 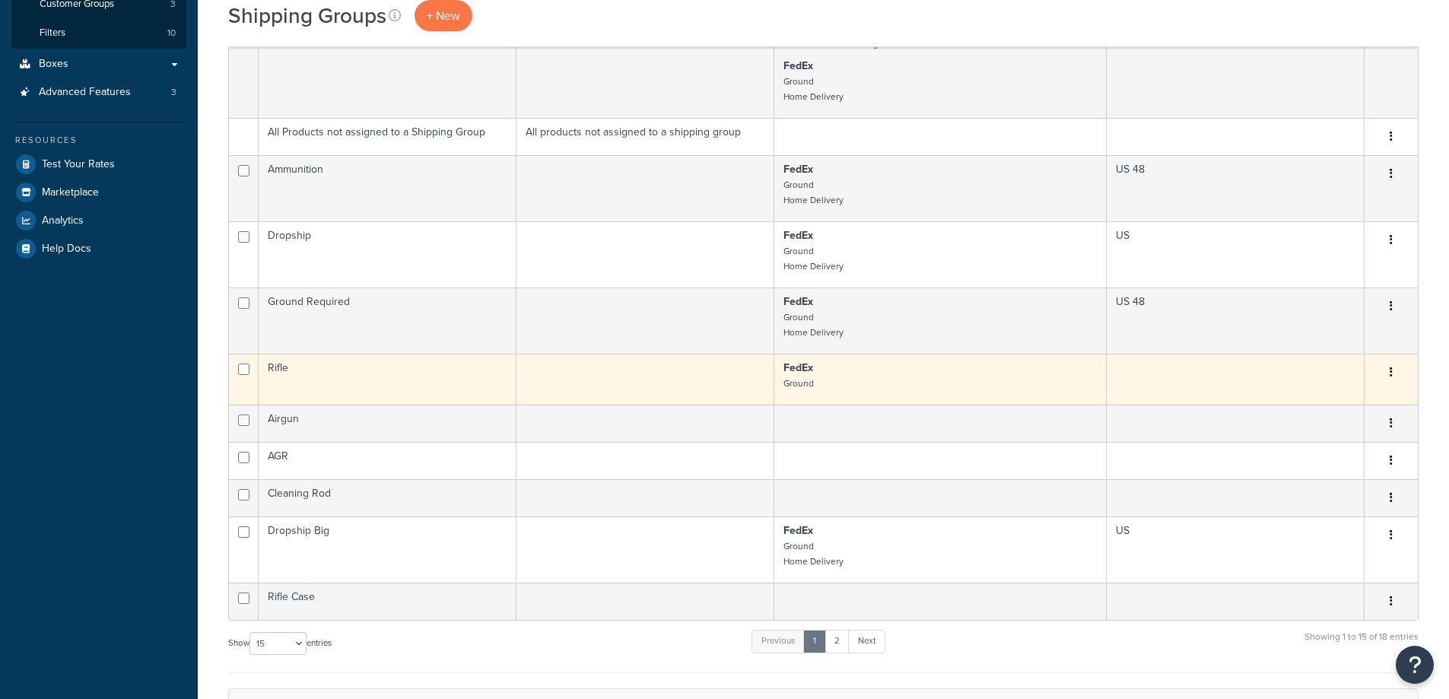 What do you see at coordinates (99, 64) in the screenshot?
I see `a: Boxes` at bounding box center [99, 64].